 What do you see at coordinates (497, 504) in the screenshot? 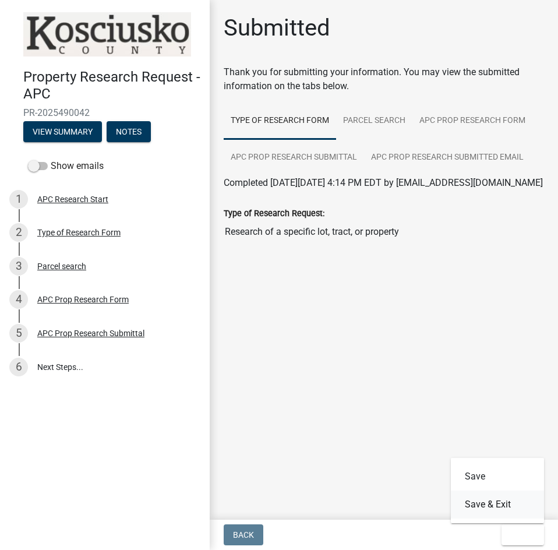
I see `button: Save & Exit` at bounding box center [497, 504].